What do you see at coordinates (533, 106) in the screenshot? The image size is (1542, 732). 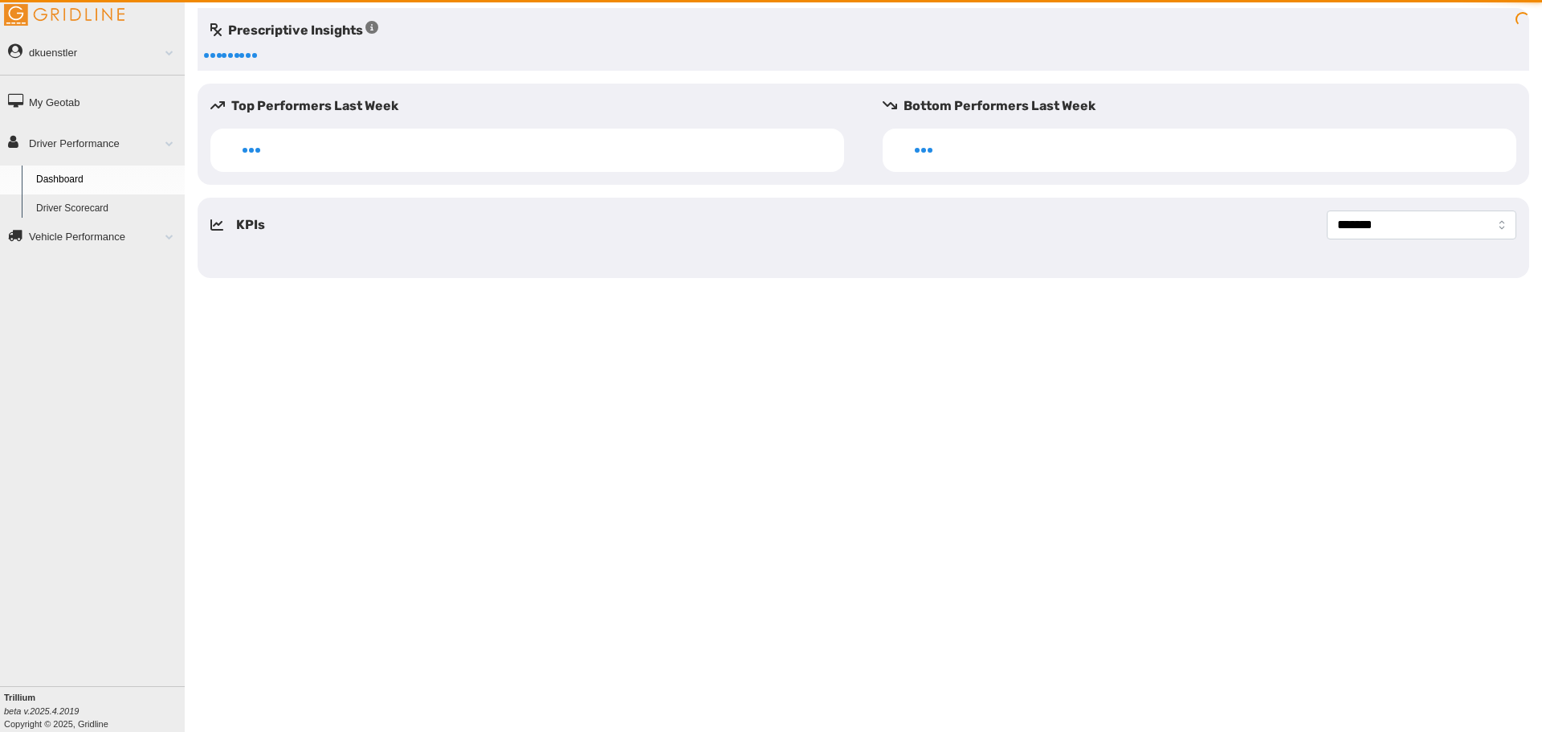 I see `h5: Top Performers Last Week` at bounding box center [533, 106].